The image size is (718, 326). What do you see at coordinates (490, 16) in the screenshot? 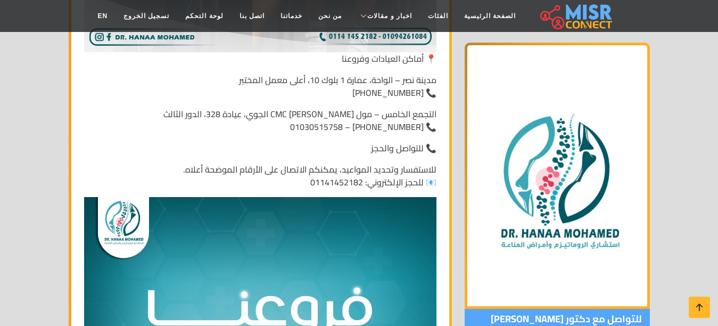
I see `a: الصفحة الرئيسية` at bounding box center [490, 16].